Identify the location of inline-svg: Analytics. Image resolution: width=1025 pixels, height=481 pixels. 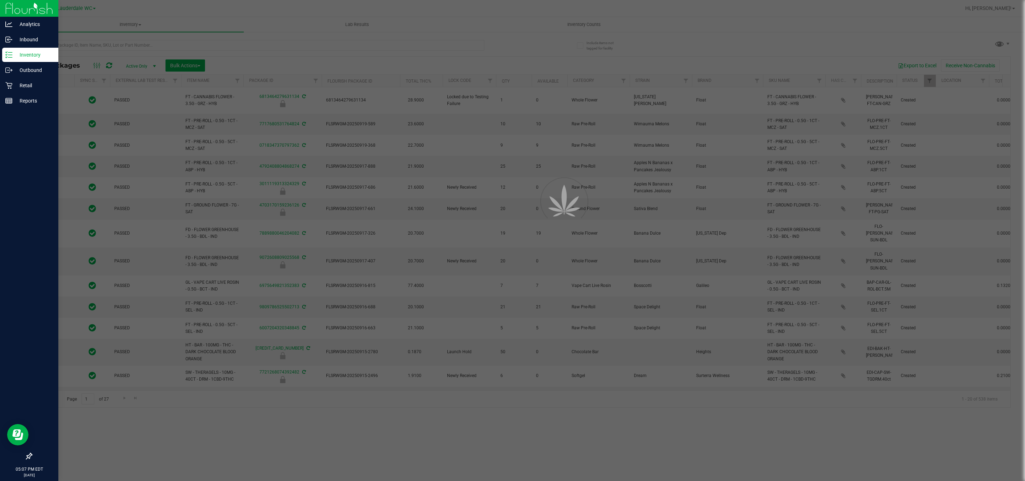
(9, 24).